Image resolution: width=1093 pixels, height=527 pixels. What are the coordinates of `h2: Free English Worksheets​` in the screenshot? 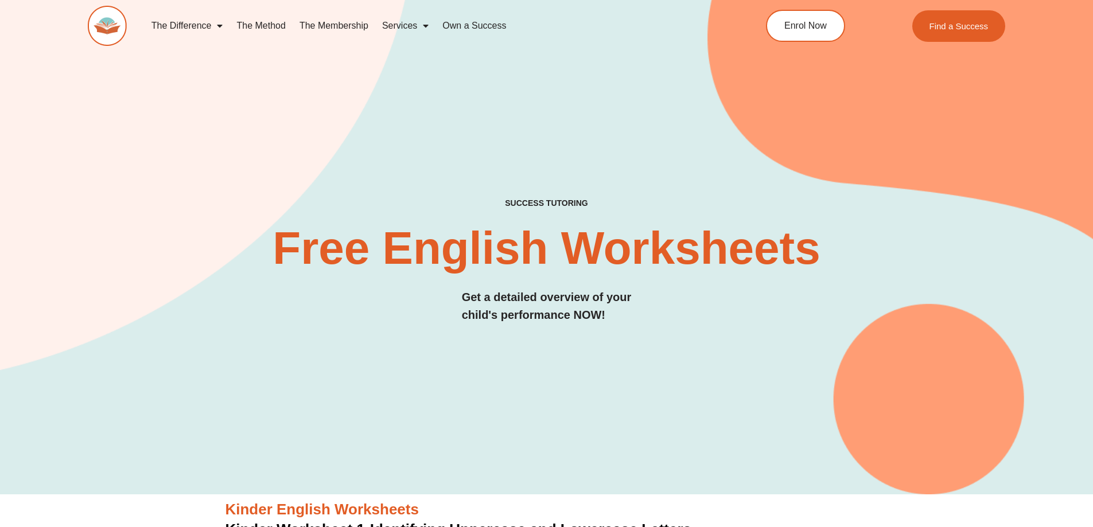 It's located at (547, 248).